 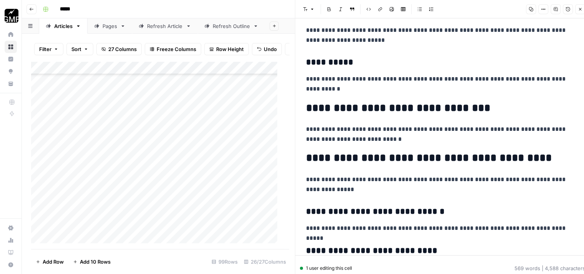 What do you see at coordinates (11, 253) in the screenshot?
I see `a: Learning Hub` at bounding box center [11, 253].